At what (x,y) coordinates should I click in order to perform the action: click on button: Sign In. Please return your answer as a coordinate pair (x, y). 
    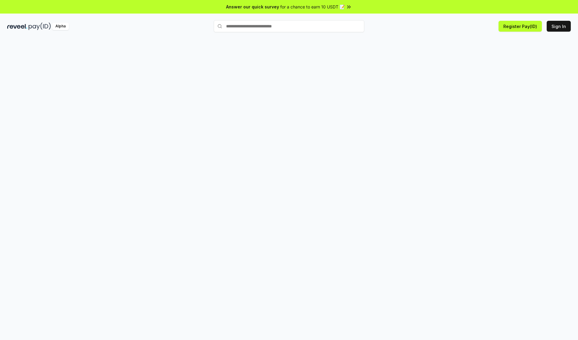
    Looking at the image, I should click on (559, 26).